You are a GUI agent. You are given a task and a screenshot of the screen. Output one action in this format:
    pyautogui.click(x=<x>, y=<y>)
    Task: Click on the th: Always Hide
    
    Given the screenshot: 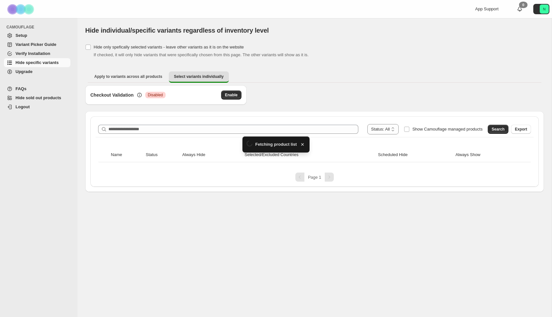 What is the action you would take?
    pyautogui.click(x=211, y=155)
    